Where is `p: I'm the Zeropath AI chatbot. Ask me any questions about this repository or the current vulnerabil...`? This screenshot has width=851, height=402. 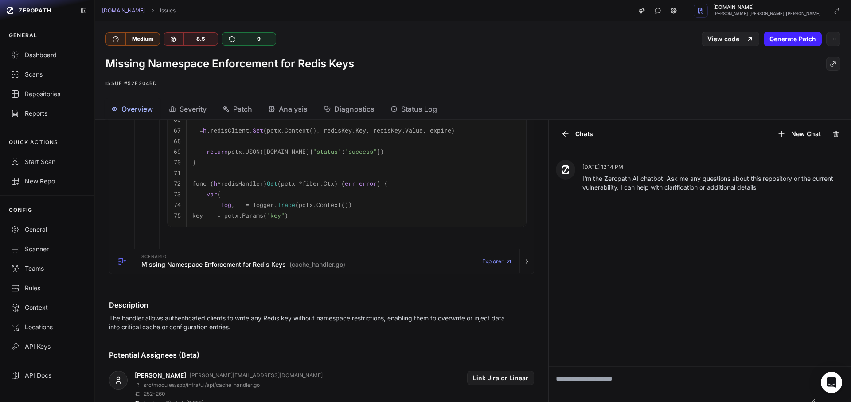 p: I'm the Zeropath AI chatbot. Ask me any questions about this repository or the current vulnerabil... is located at coordinates (713, 183).